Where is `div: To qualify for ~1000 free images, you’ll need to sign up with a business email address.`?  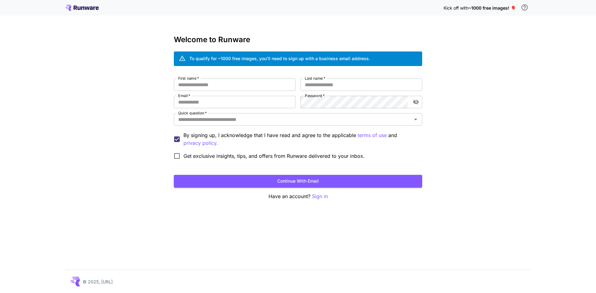
div: To qualify for ~1000 free images, you’ll need to sign up with a business email address. is located at coordinates (280, 58).